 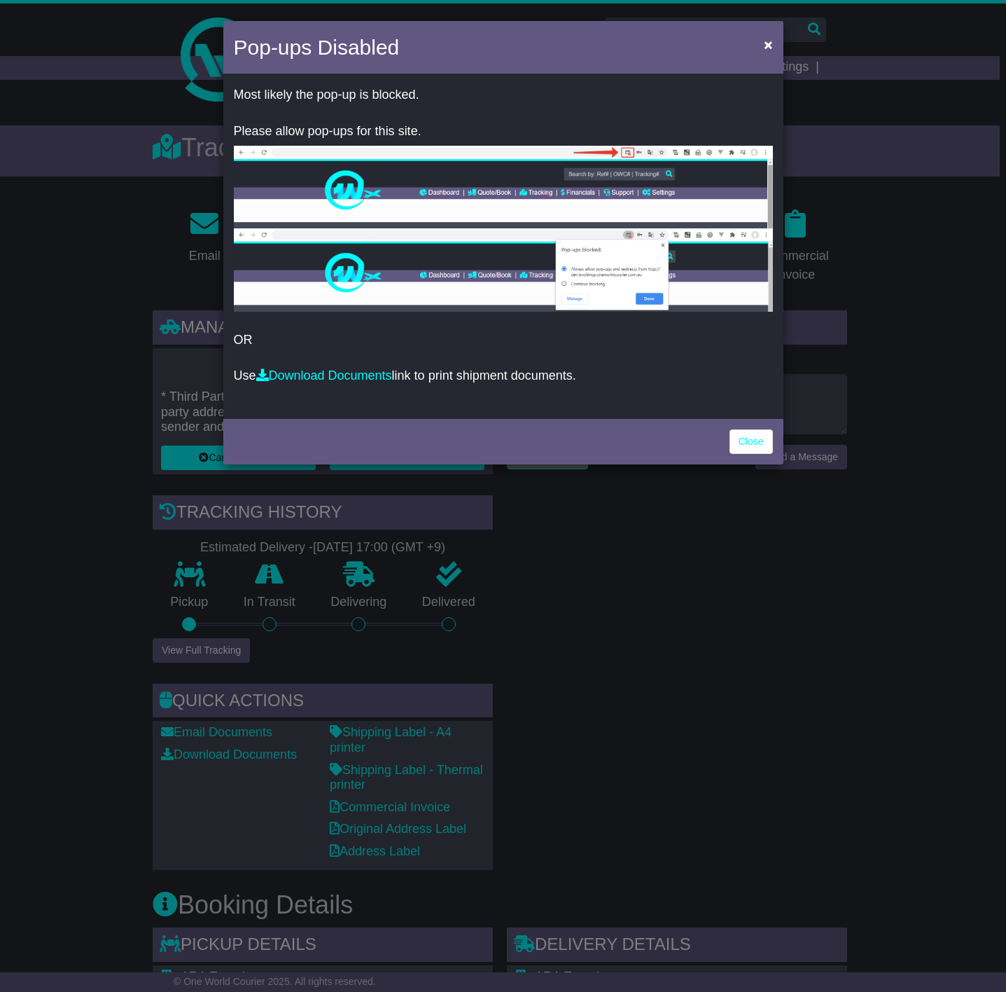 I want to click on p: Most likely the pop-up is blocked., so click(x=504, y=95).